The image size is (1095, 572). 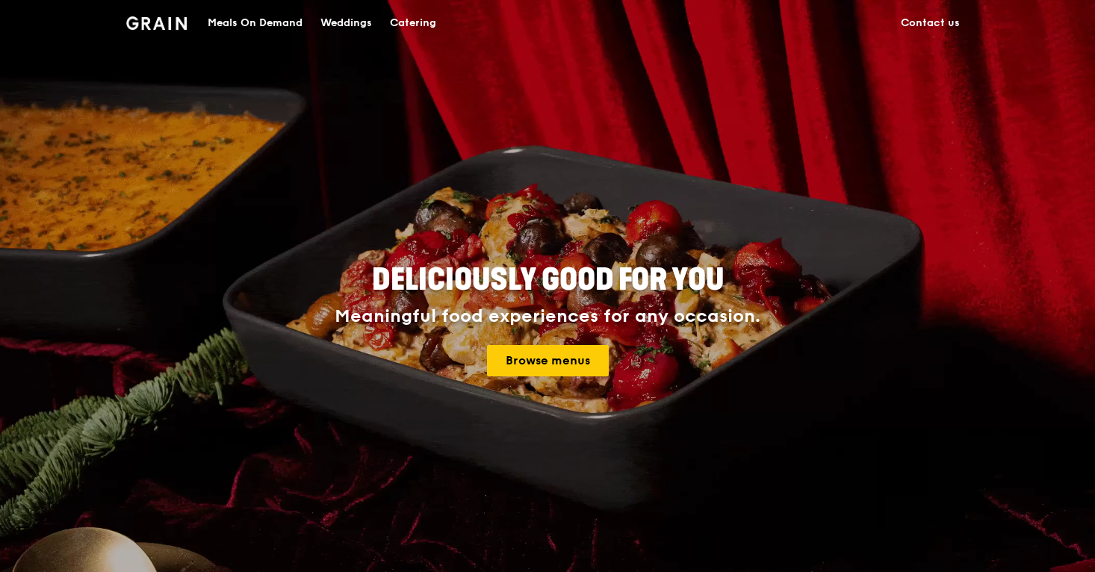 I want to click on img: Grain, so click(x=156, y=23).